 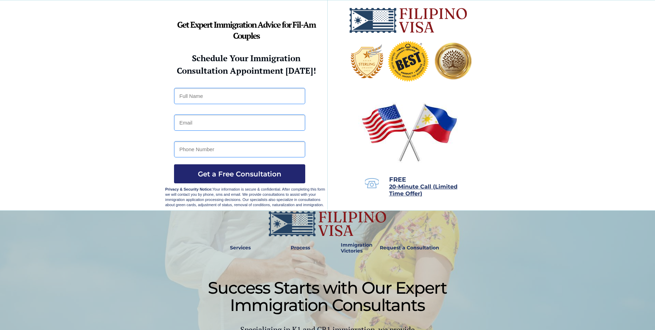 What do you see at coordinates (240, 96) in the screenshot?
I see `input: Full Name` at bounding box center [240, 96].